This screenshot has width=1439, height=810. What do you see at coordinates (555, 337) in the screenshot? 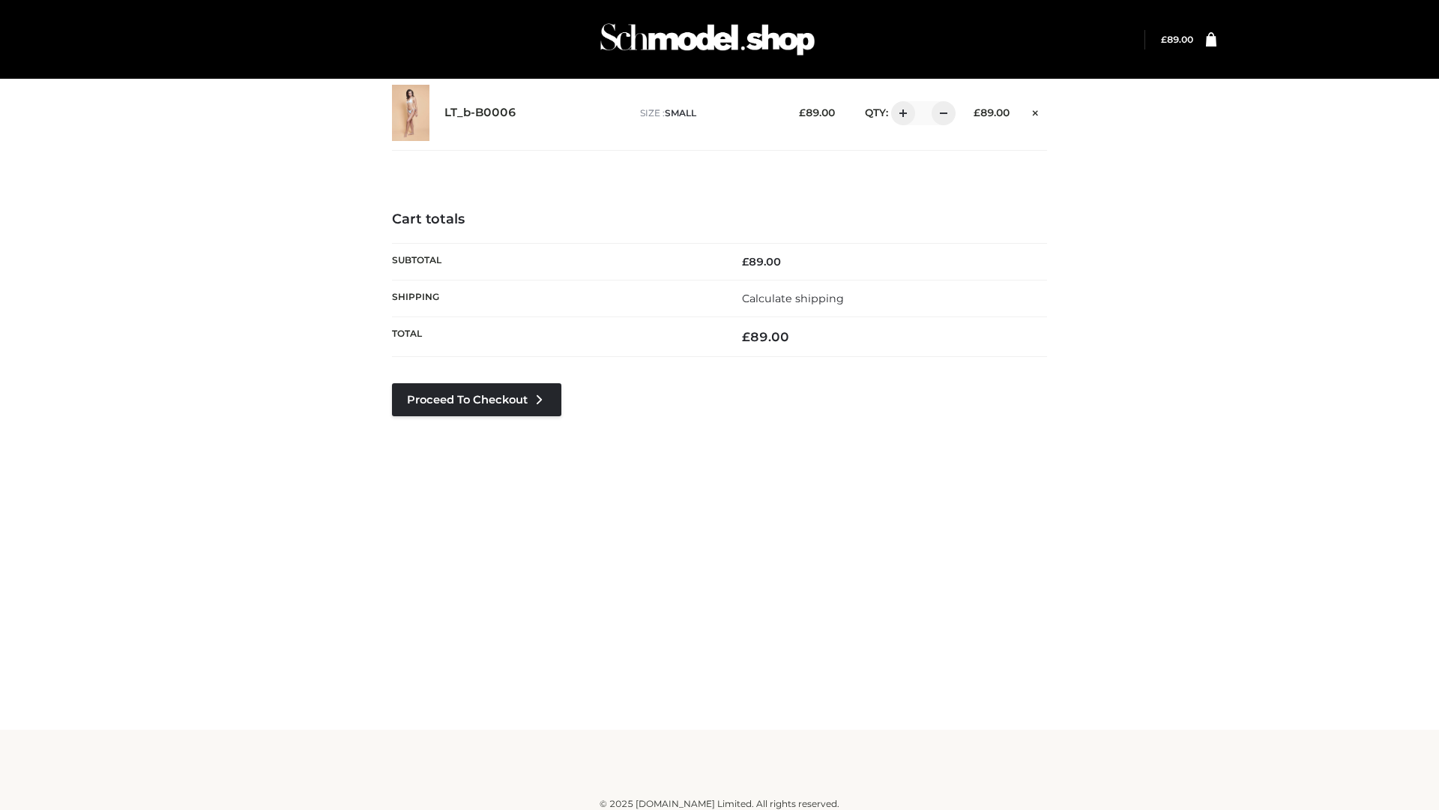
I see `th: Total` at bounding box center [555, 337].